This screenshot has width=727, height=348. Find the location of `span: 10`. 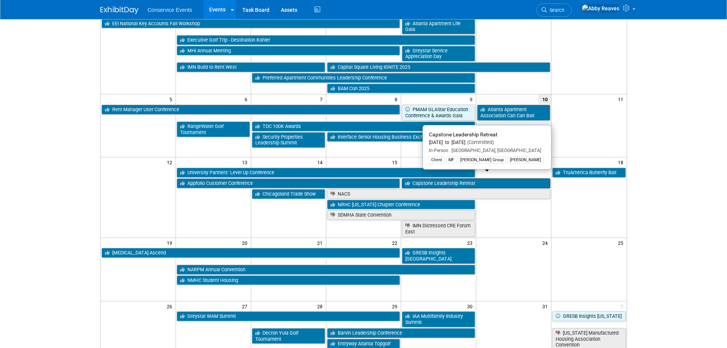

span: 10 is located at coordinates (544, 99).